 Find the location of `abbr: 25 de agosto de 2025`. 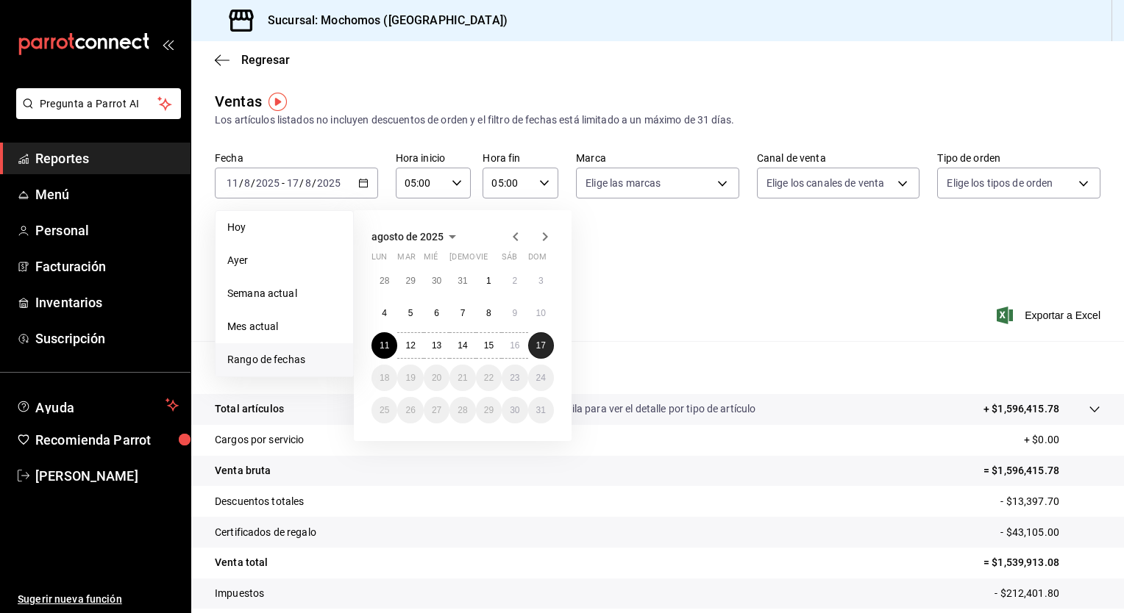

abbr: 25 de agosto de 2025 is located at coordinates (384, 410).